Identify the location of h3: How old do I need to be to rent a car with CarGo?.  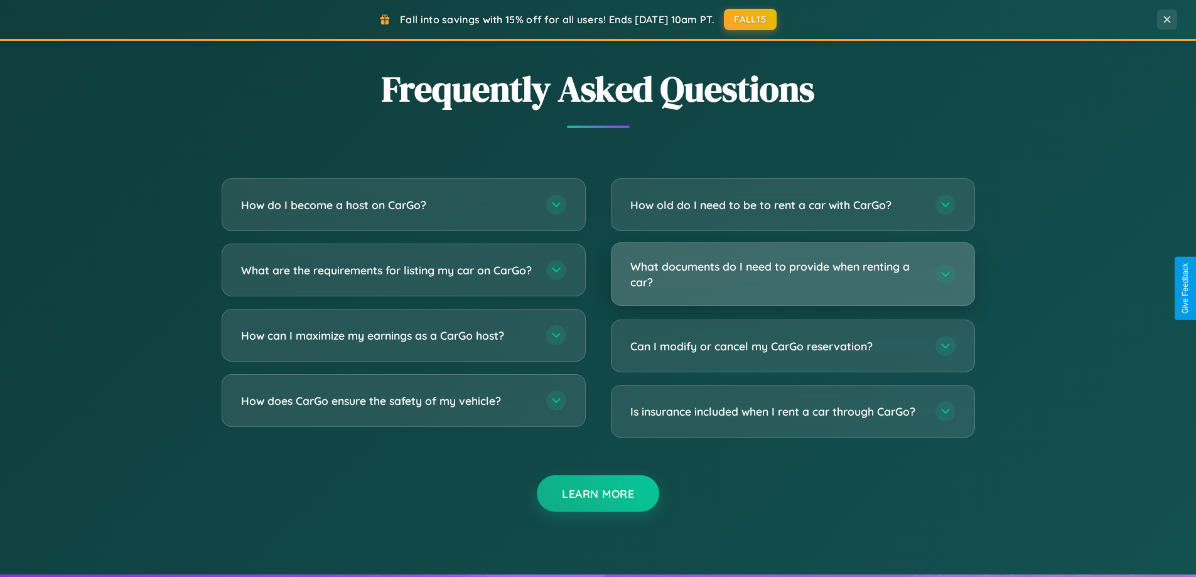
(776, 205).